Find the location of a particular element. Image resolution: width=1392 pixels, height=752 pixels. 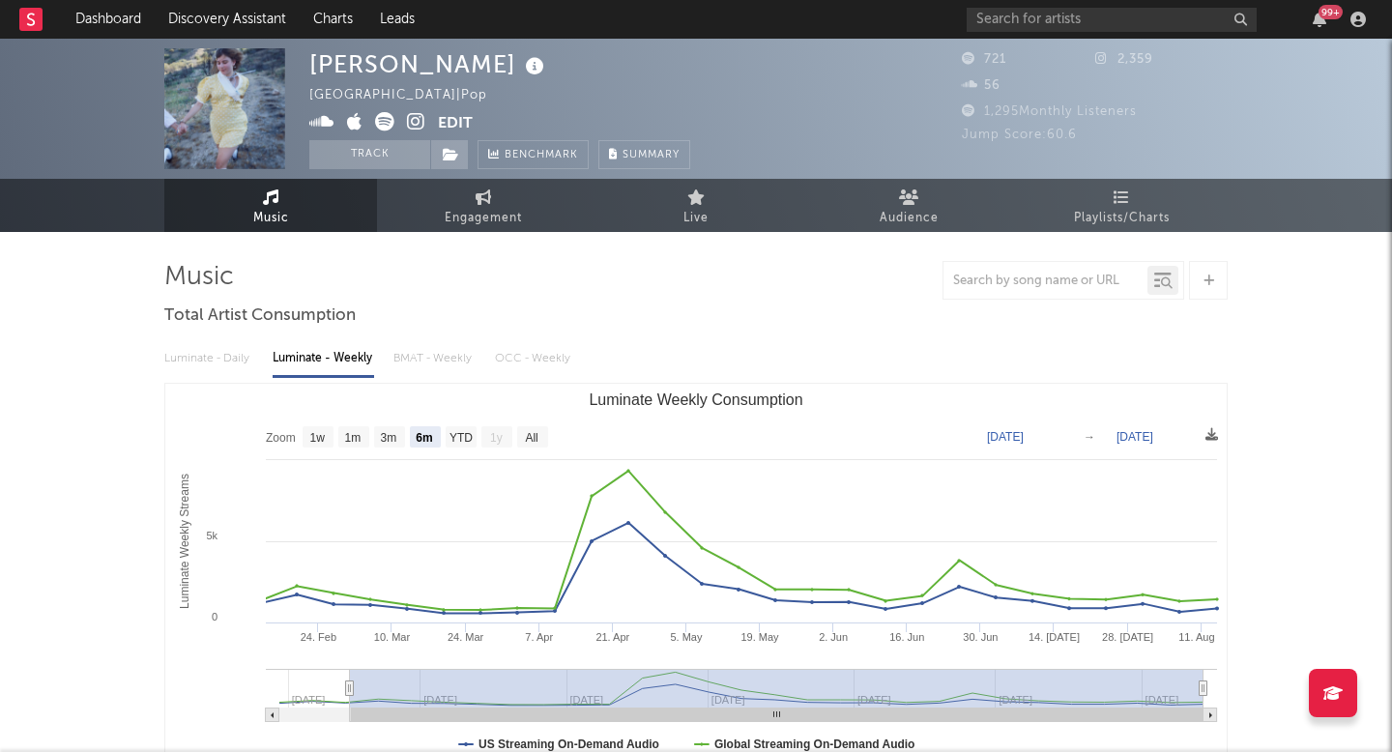

text: 19. May is located at coordinates (760, 637).